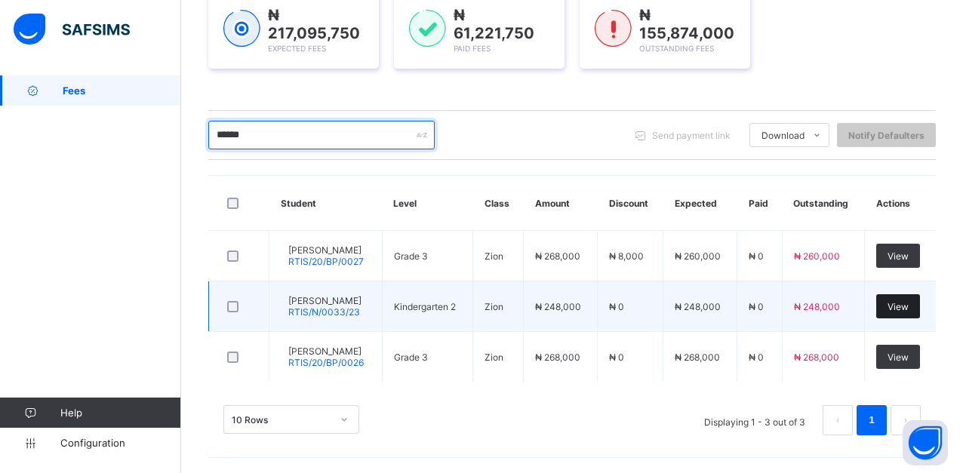 Image resolution: width=963 pixels, height=473 pixels. Describe the element at coordinates (314, 24) in the screenshot. I see `span: ₦ 217,095,750` at that location.